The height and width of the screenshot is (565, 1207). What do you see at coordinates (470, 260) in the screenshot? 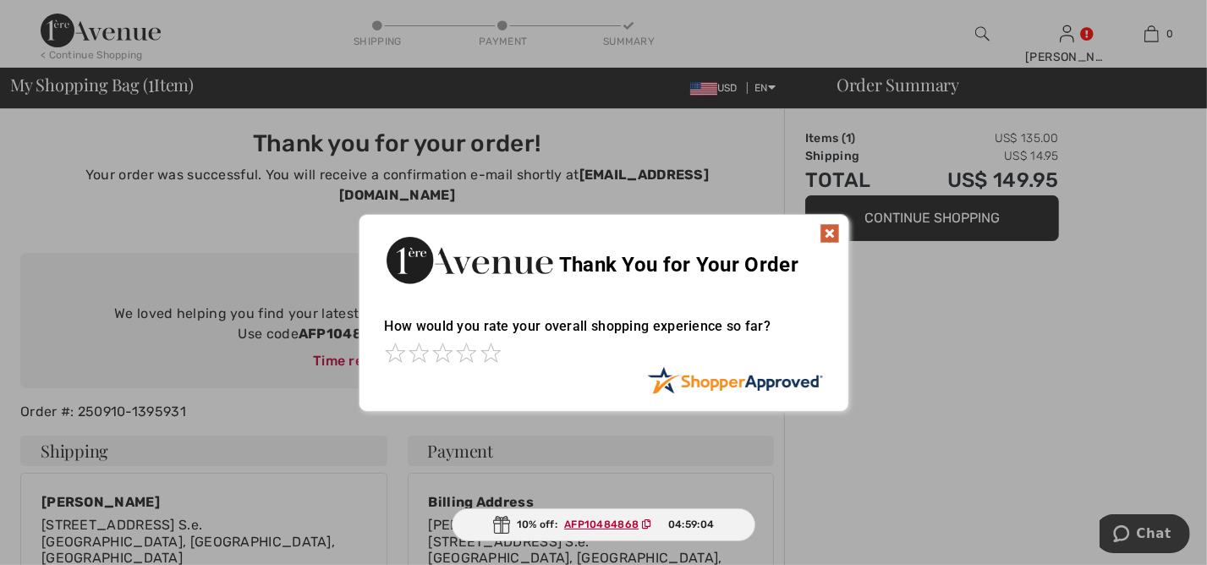
I see `img: Thank You for Your Order` at bounding box center [470, 260].